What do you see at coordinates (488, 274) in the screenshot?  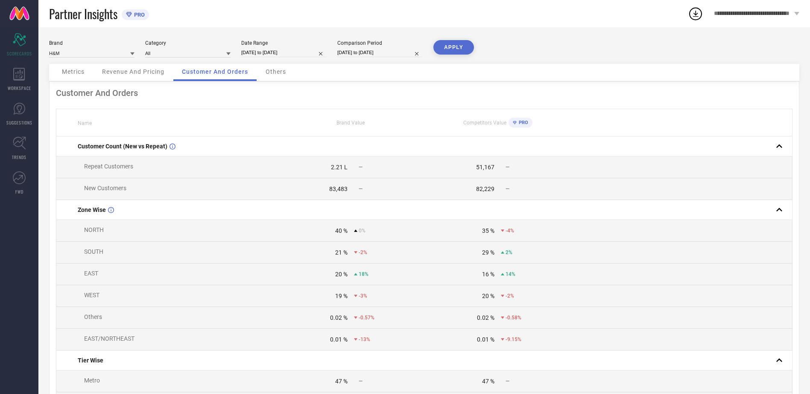 I see `div: 16 %` at bounding box center [488, 274].